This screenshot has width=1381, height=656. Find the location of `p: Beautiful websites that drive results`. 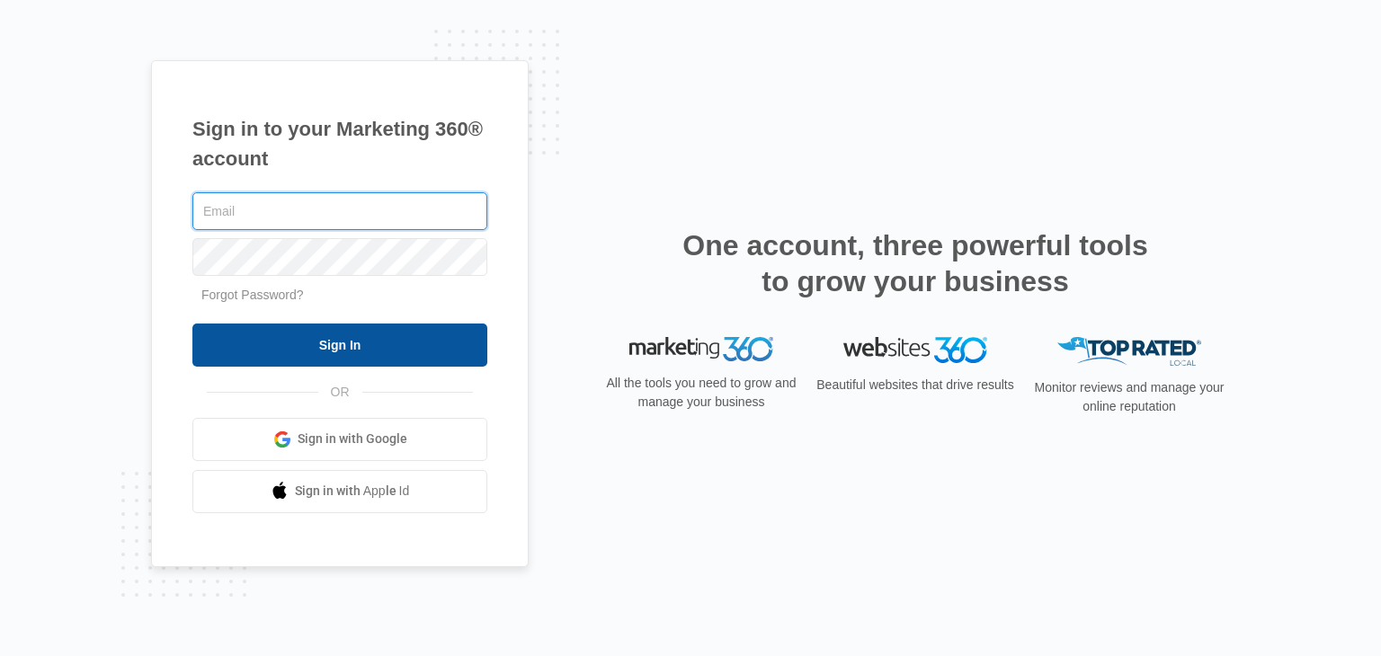

p: Beautiful websites that drive results is located at coordinates (915, 385).